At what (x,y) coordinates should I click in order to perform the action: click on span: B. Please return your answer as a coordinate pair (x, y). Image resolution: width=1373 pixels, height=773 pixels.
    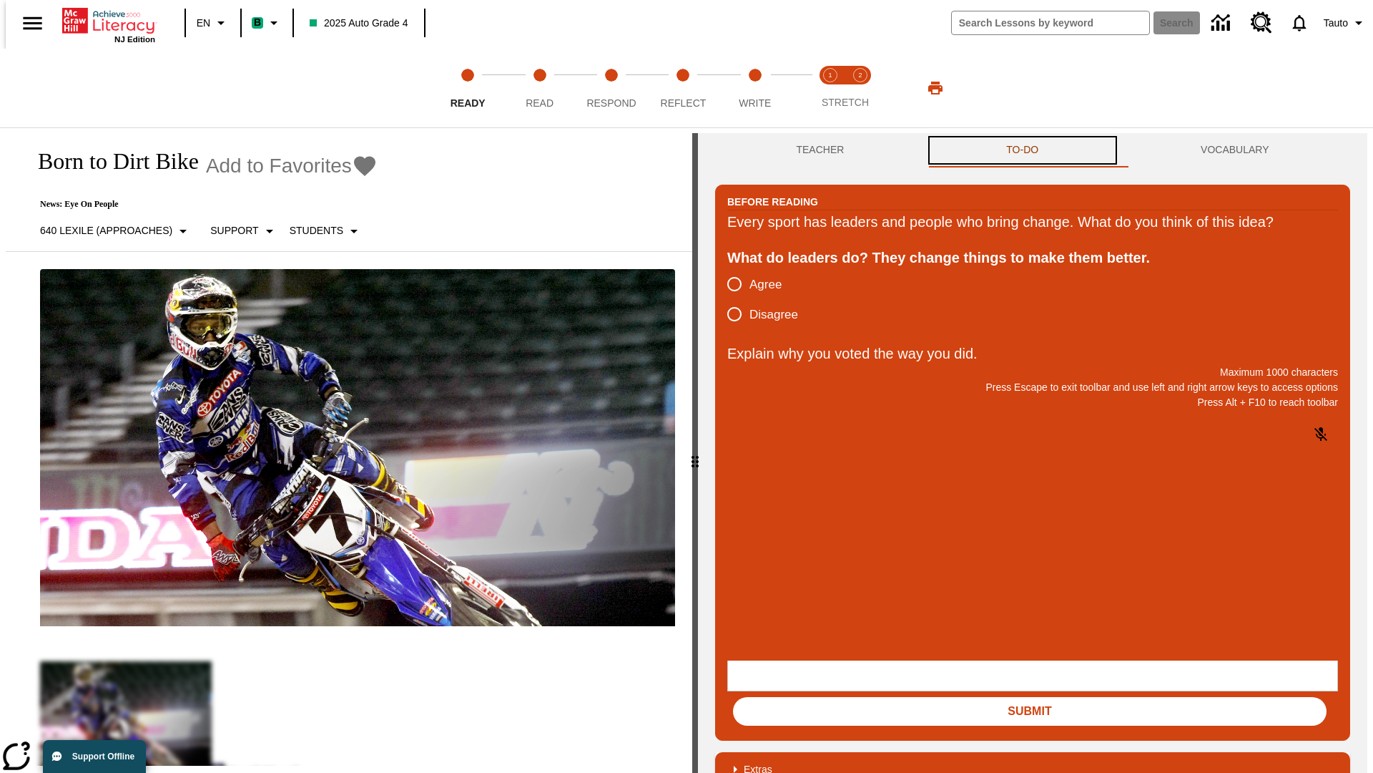
    Looking at the image, I should click on (258, 22).